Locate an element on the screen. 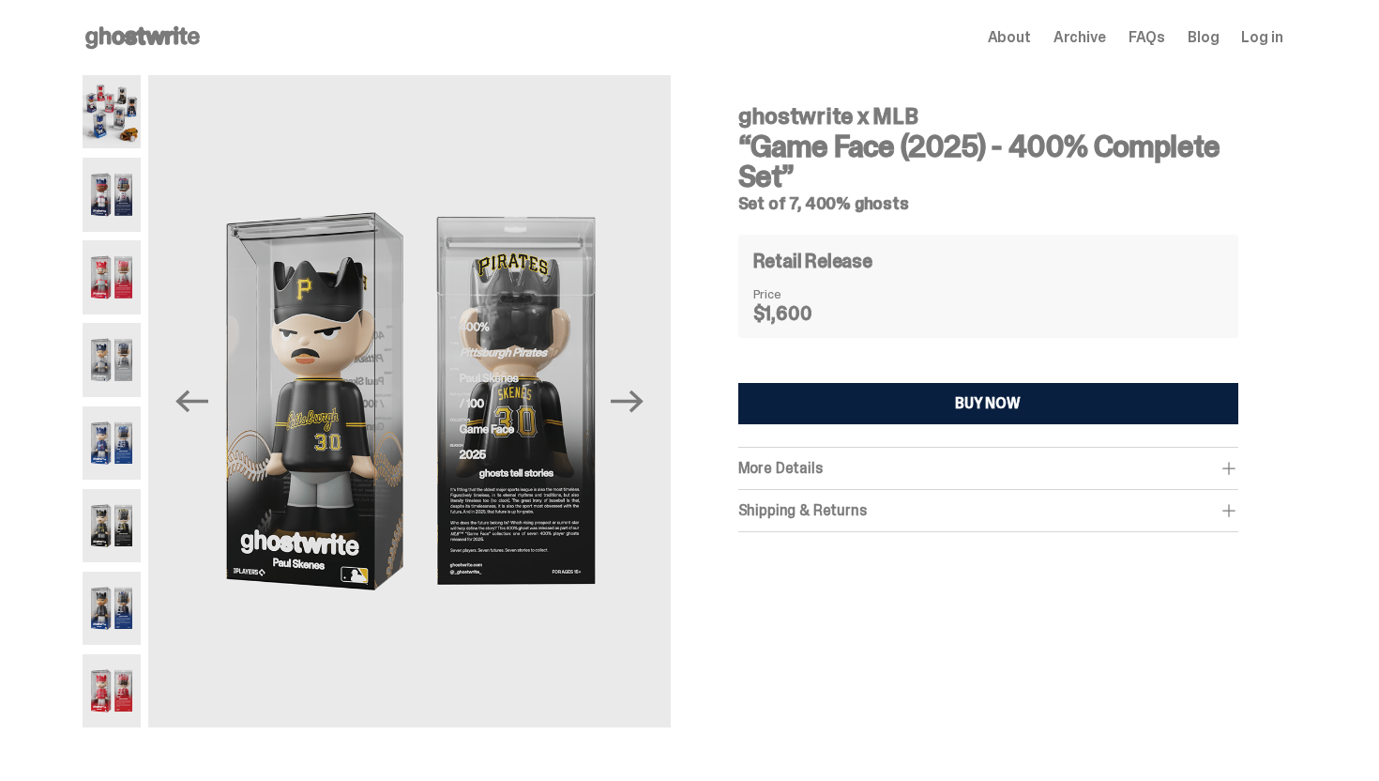 This screenshot has height=781, width=1379. dt: Price is located at coordinates (800, 294).